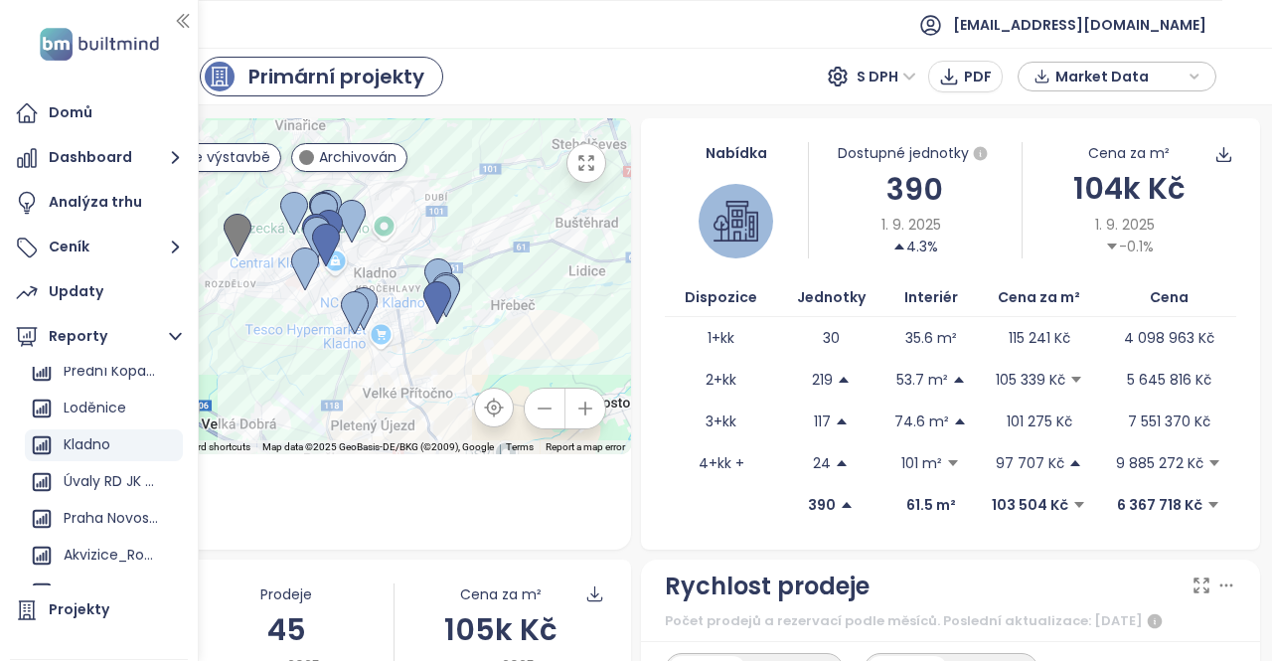 The height and width of the screenshot is (661, 1272). Describe the element at coordinates (1169, 380) in the screenshot. I see `p: 5 645 816 Kč` at that location.